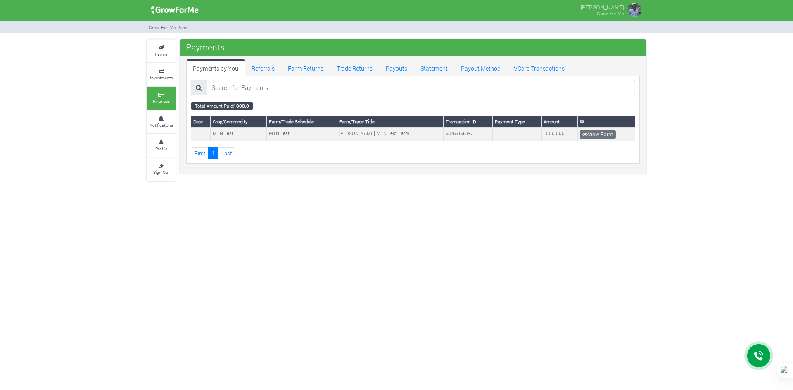  I want to click on th: Date, so click(201, 122).